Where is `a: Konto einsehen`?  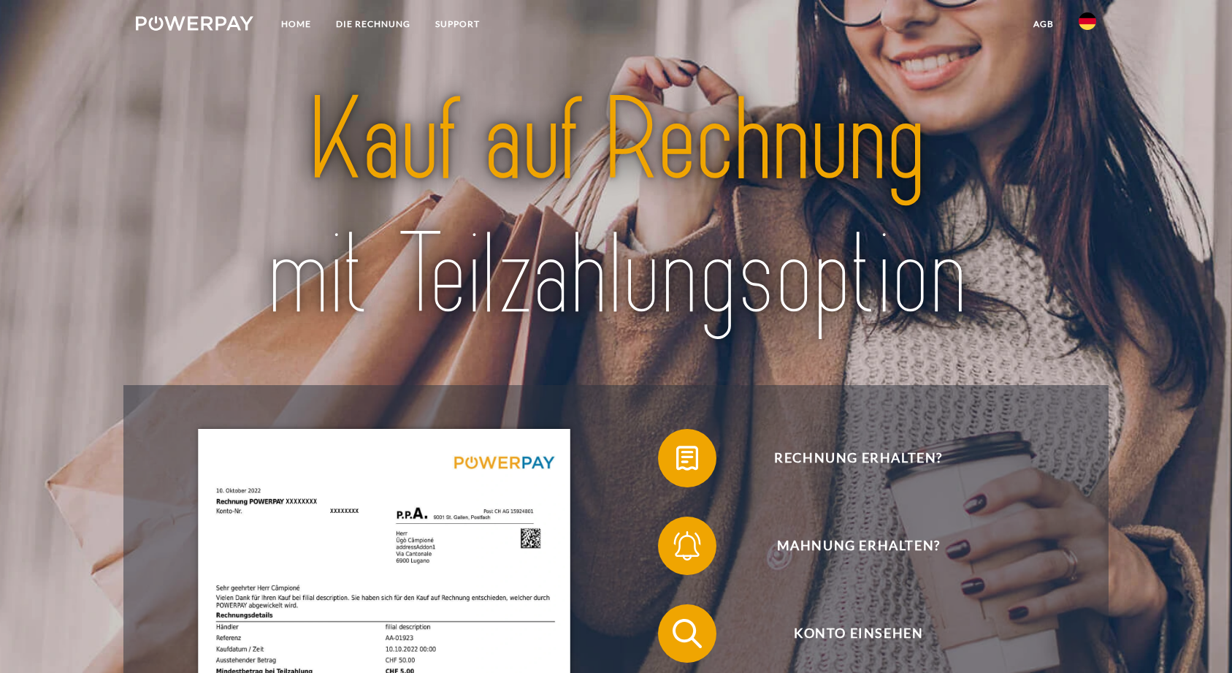 a: Konto einsehen is located at coordinates (848, 633).